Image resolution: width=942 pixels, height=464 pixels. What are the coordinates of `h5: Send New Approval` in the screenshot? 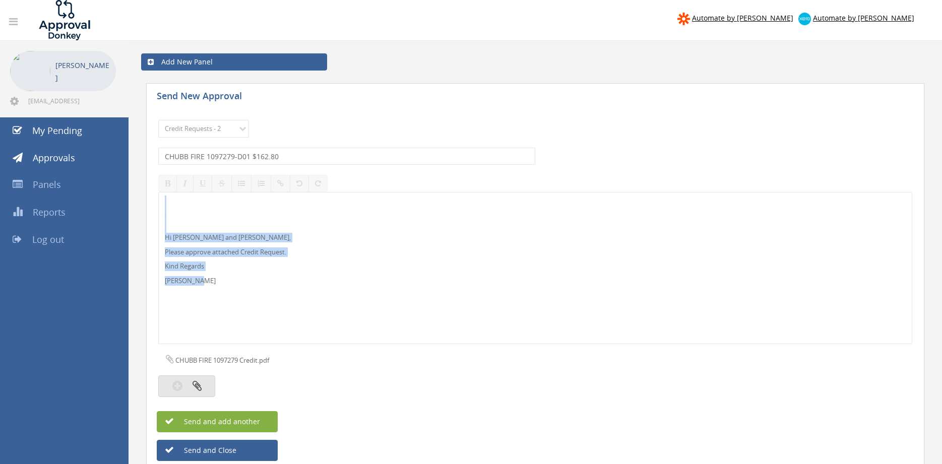 It's located at (245, 97).